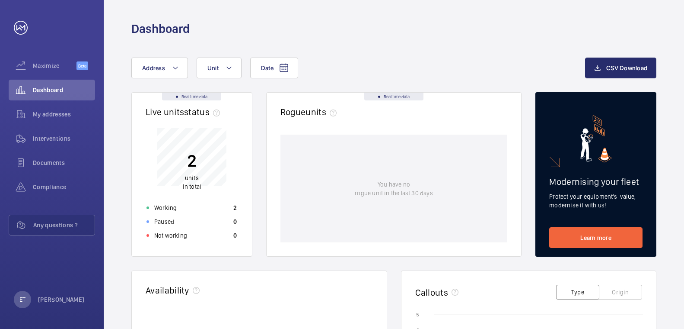 The height and width of the screenshot is (329, 684). Describe the element at coordinates (621, 68) in the screenshot. I see `button: CSV Download` at that location.